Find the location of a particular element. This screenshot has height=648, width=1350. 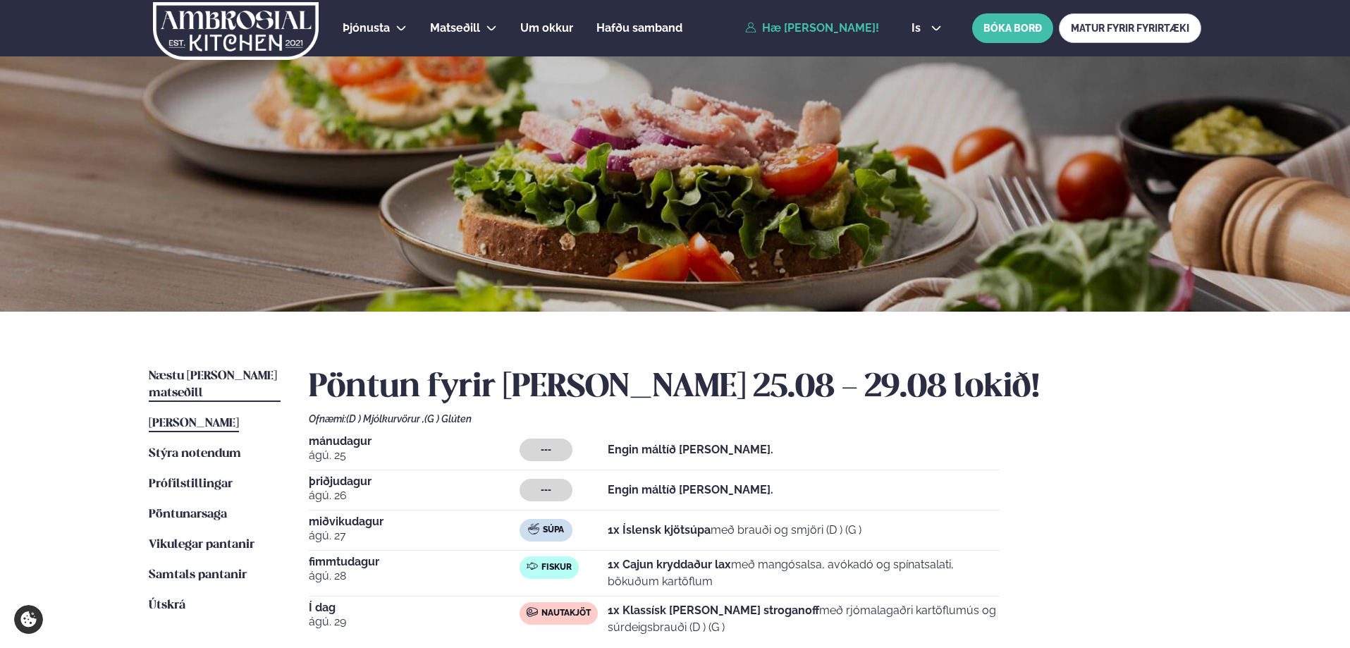

span: (G ) Glúten is located at coordinates (448, 419).